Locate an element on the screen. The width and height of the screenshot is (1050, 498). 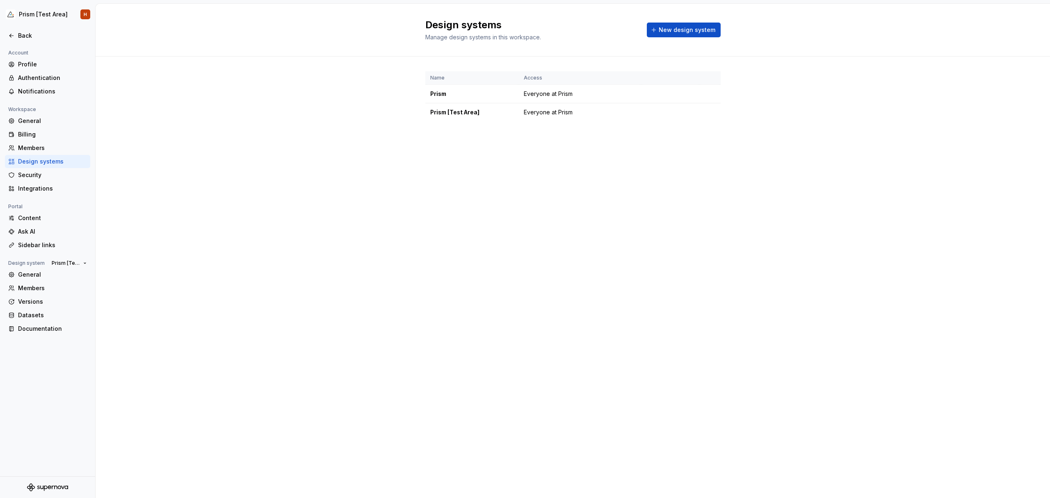
th: Access is located at coordinates (580, 78).